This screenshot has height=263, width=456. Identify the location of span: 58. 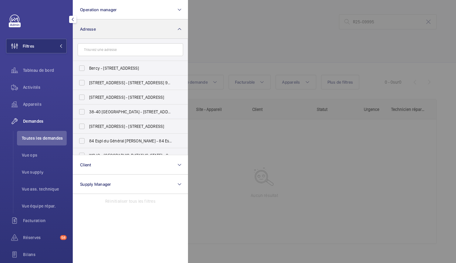
(63, 238).